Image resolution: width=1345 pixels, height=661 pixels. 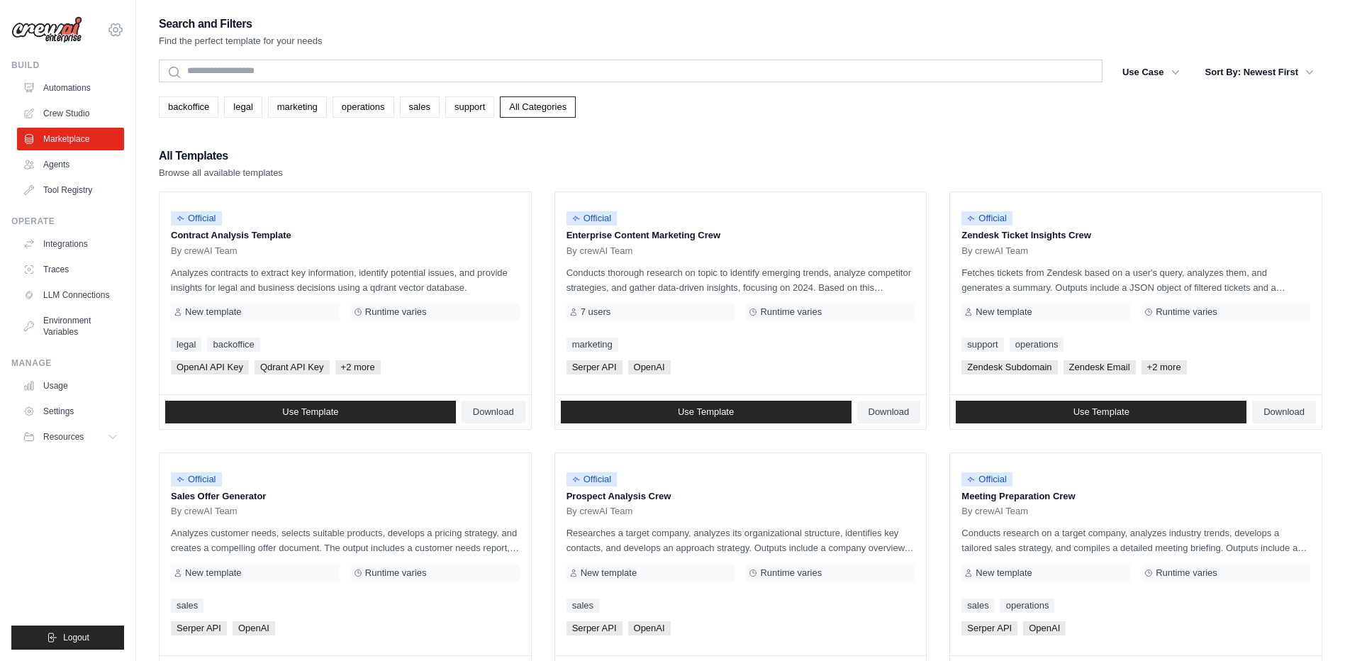 What do you see at coordinates (63, 437) in the screenshot?
I see `span: Resources` at bounding box center [63, 437].